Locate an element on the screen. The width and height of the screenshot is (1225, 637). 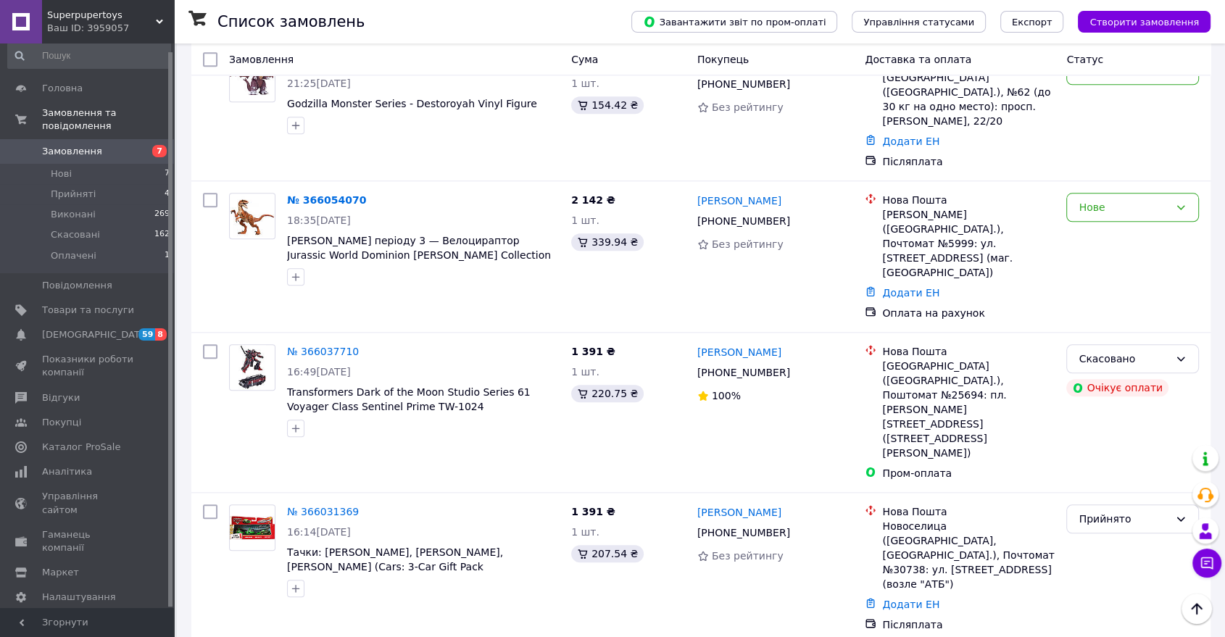
a: № 366037710 is located at coordinates (323, 352).